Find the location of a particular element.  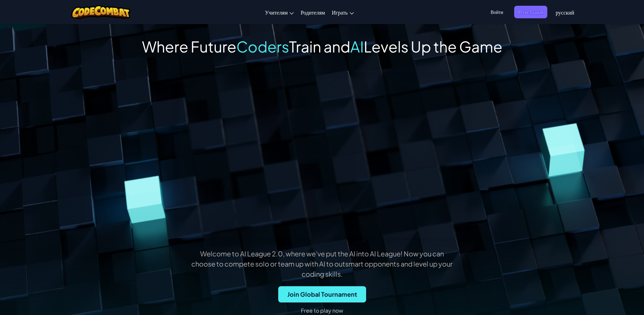

p: coding skills. is located at coordinates (322, 274).